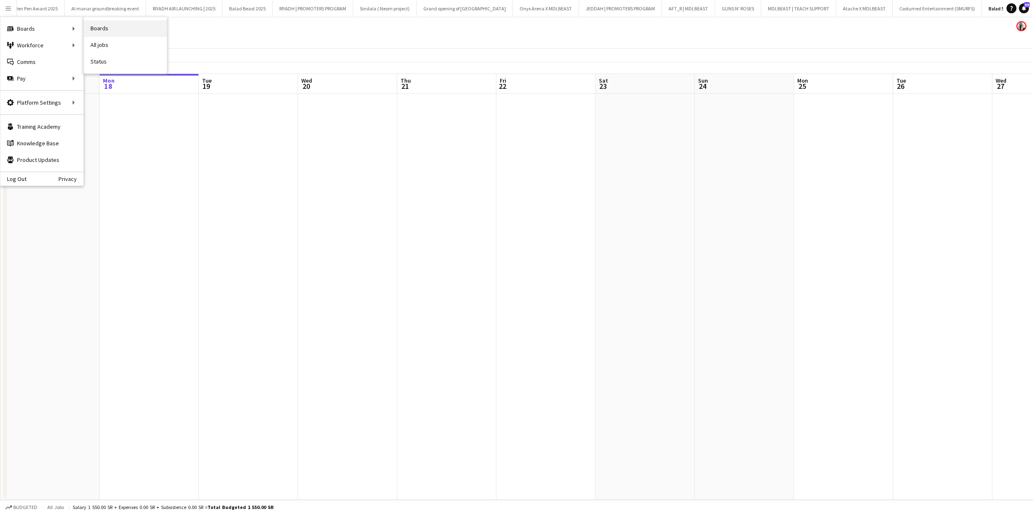  I want to click on button: Balad Social 2025, so click(1007, 8).